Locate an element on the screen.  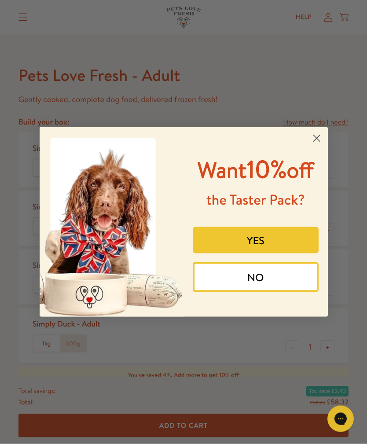
button: YES is located at coordinates (256, 240).